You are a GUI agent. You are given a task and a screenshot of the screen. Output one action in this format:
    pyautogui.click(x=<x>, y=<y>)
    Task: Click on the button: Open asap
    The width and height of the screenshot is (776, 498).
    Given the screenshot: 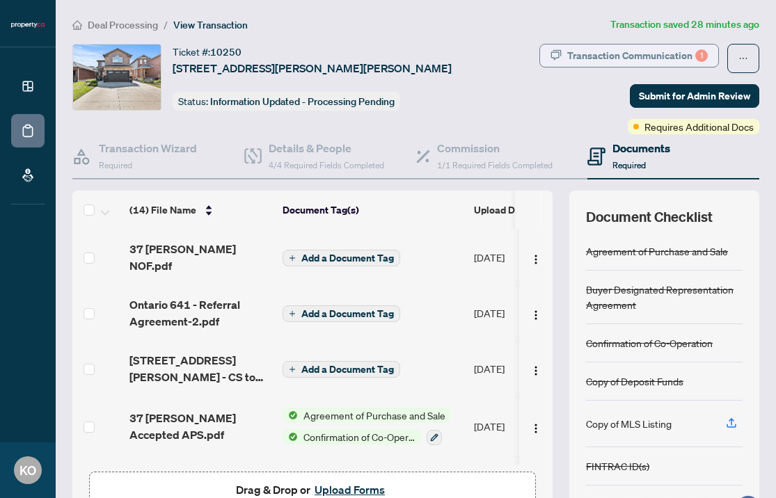 What is the action you would take?
    pyautogui.click(x=748, y=470)
    